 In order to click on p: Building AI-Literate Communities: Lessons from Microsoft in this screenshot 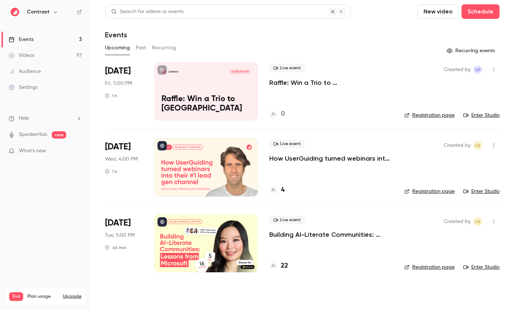, I will do `click(331, 234)`.